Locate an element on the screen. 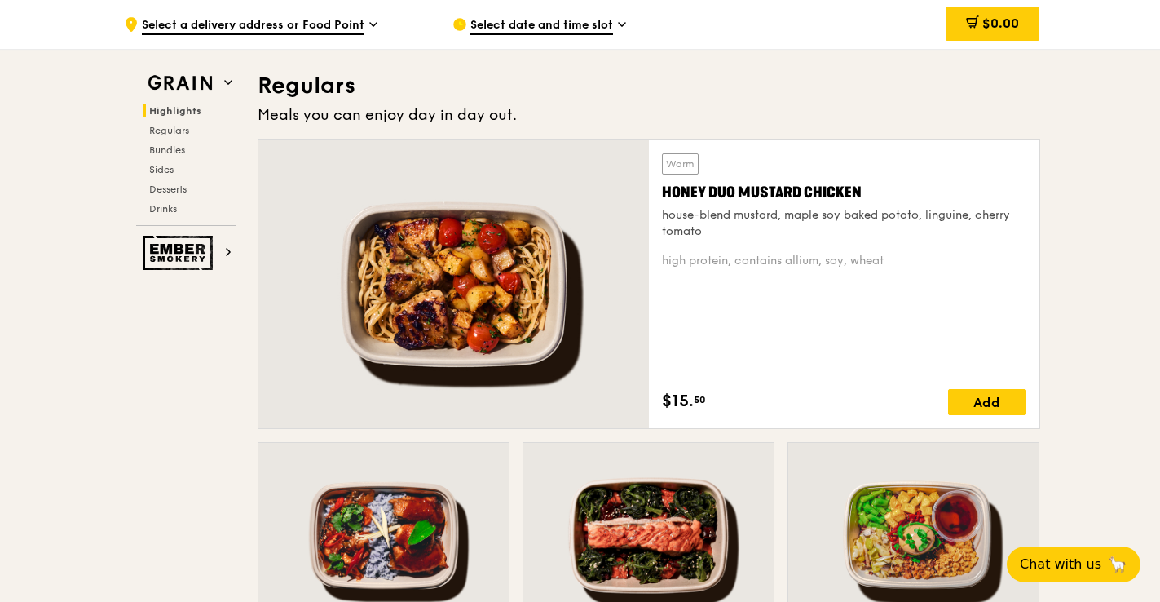 The width and height of the screenshot is (1160, 602). div: high protein, contains allium, soy, wheat is located at coordinates (844, 261).